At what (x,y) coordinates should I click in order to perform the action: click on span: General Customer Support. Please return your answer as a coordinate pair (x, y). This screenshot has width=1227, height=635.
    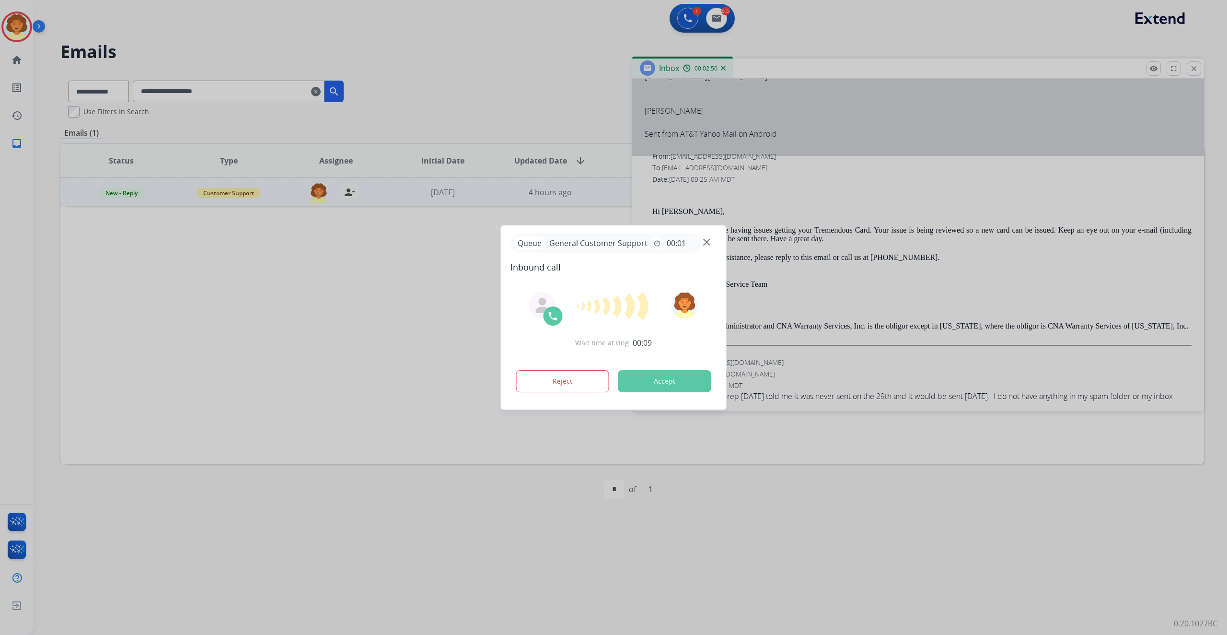
    Looking at the image, I should click on (598, 243).